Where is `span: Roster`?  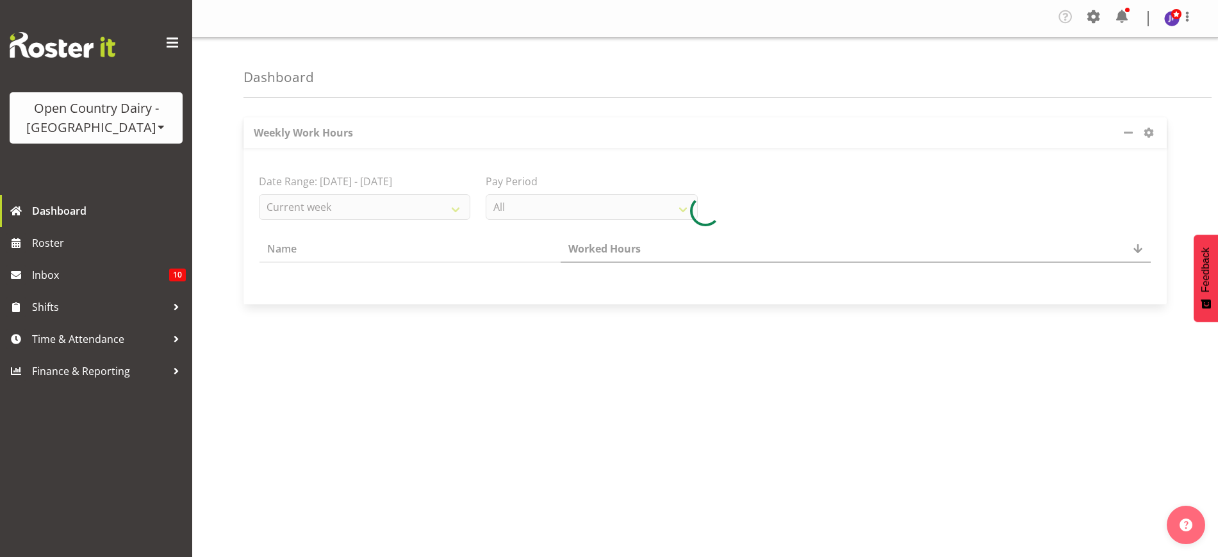
span: Roster is located at coordinates (109, 243).